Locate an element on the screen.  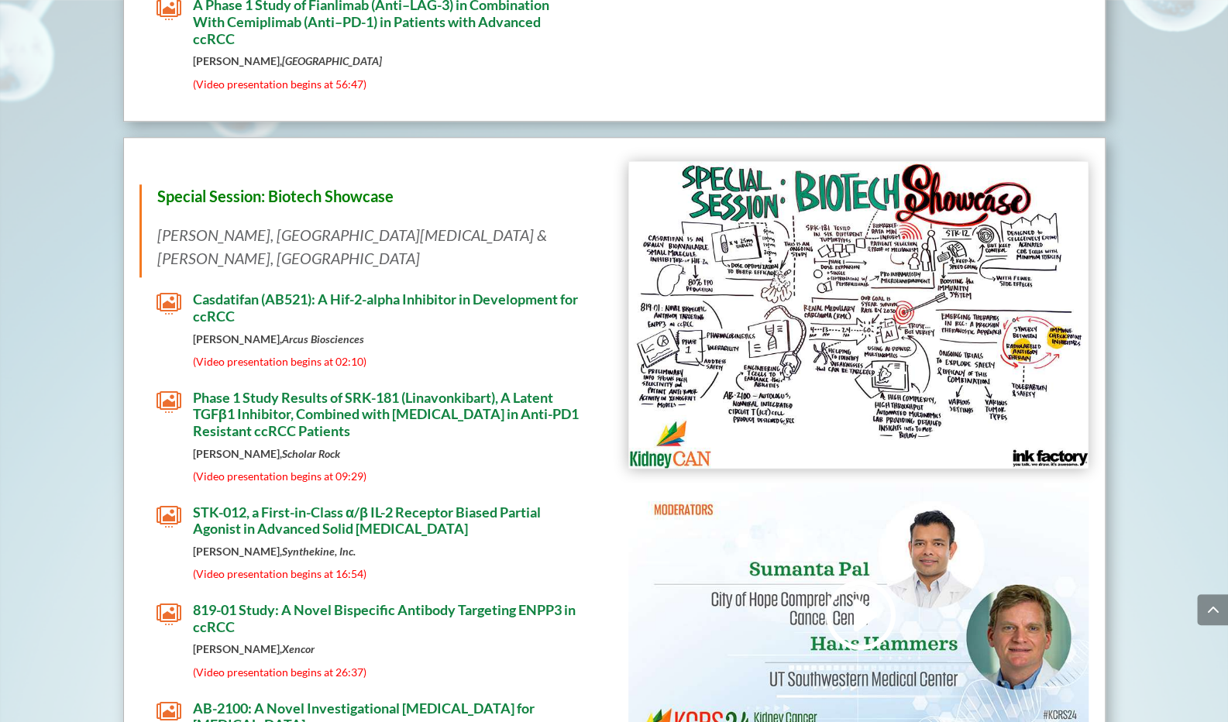
span: (Video presentation begins at 16:54) is located at coordinates (280, 573).